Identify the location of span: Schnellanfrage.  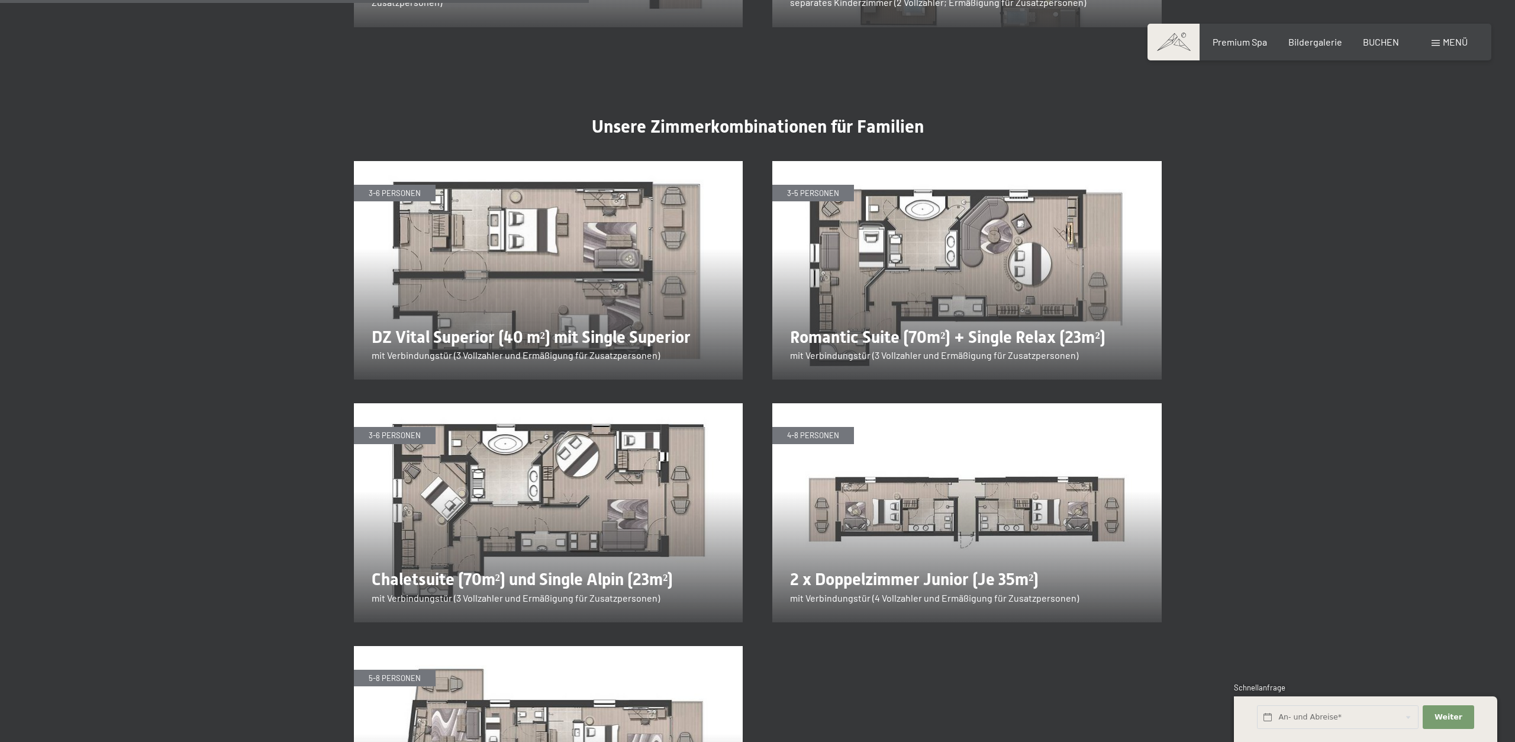
(1259, 687).